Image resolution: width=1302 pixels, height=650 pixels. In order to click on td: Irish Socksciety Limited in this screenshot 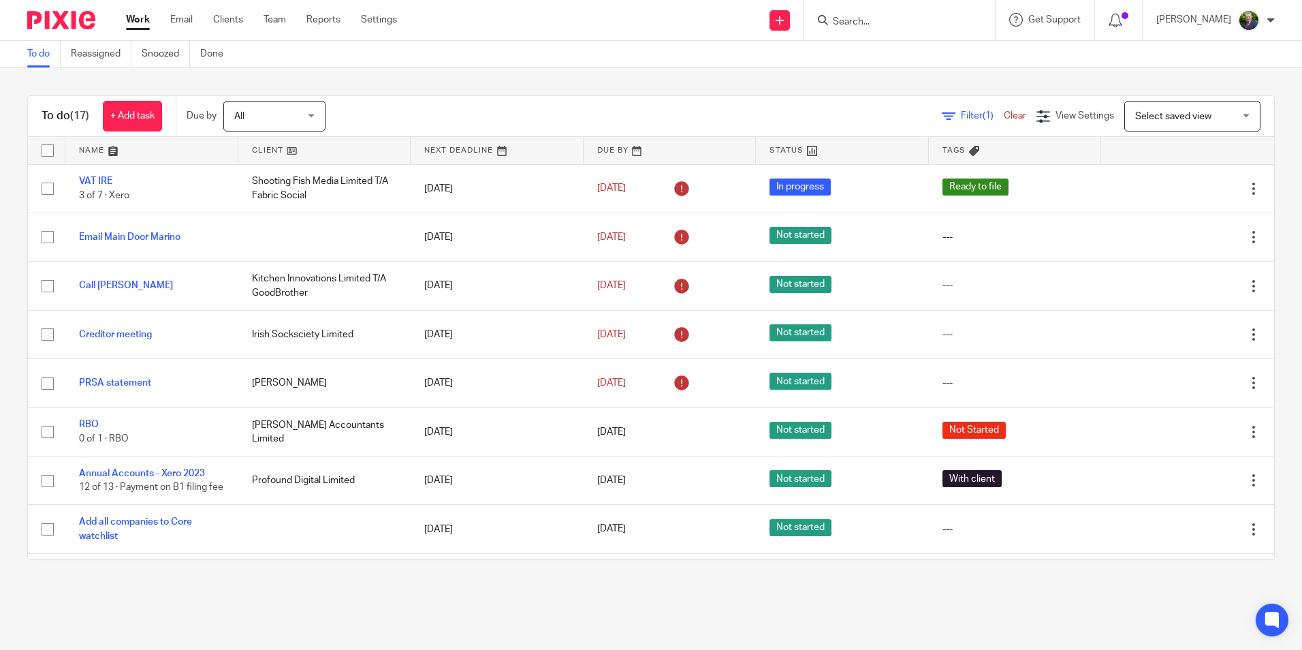, I will do `click(325, 334)`.